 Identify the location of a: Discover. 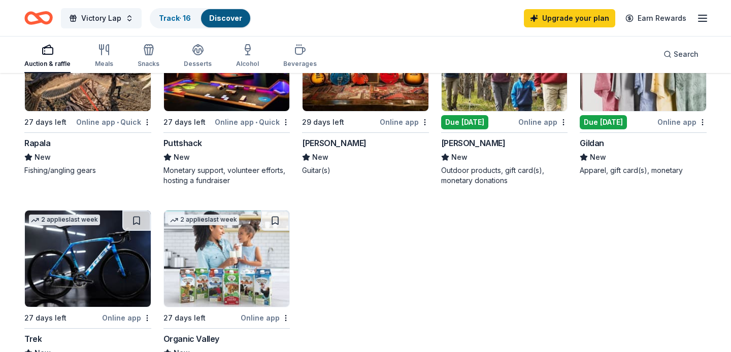
(225, 18).